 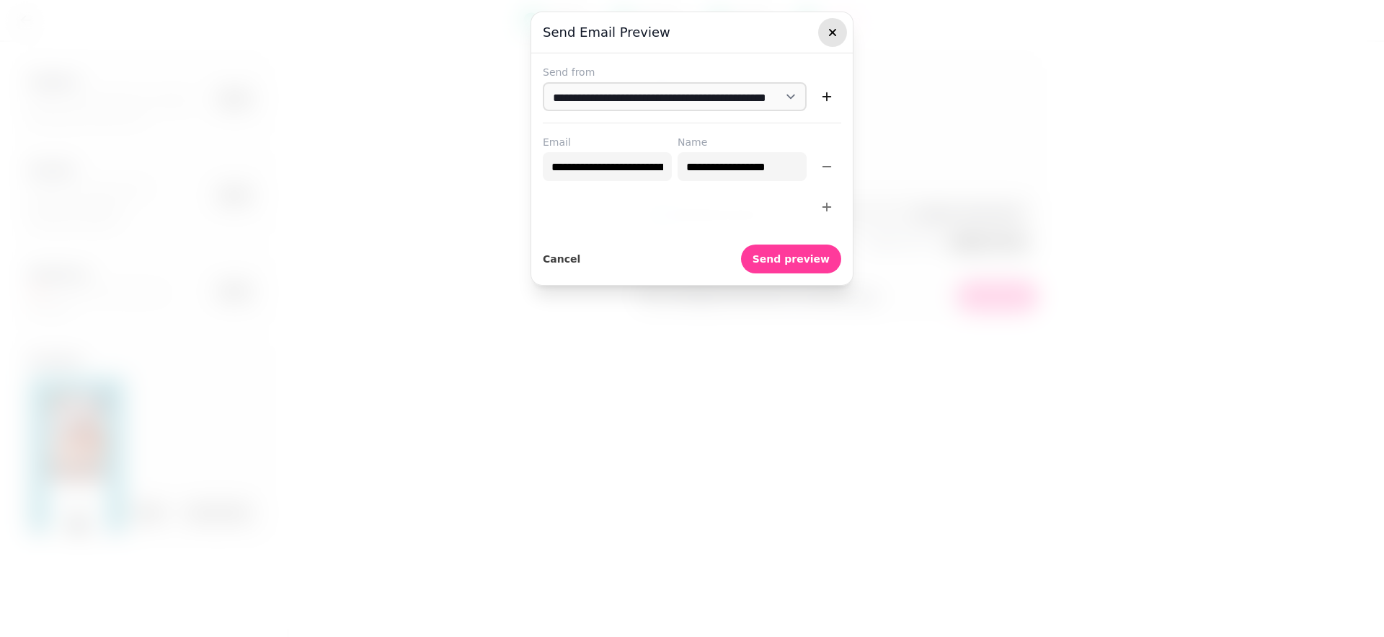 What do you see at coordinates (562, 259) in the screenshot?
I see `span: Cancel` at bounding box center [562, 259].